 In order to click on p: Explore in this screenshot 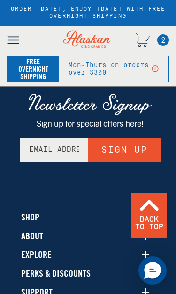, I will do `click(36, 255)`.